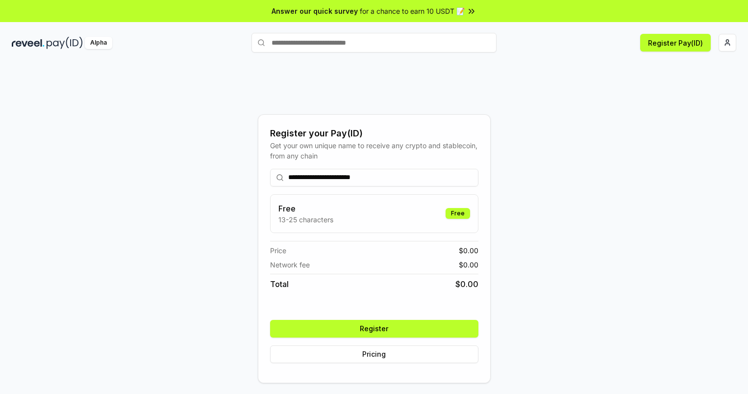 Image resolution: width=748 pixels, height=394 pixels. Describe the element at coordinates (28, 43) in the screenshot. I see `img: reveel_dark` at that location.